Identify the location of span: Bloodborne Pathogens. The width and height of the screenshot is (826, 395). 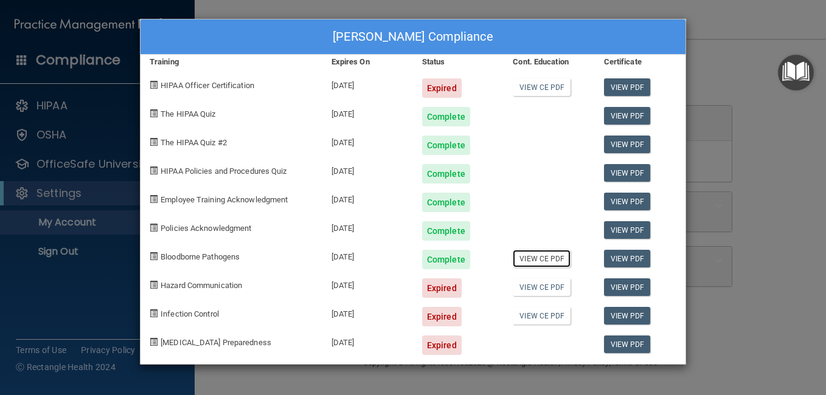
(200, 257).